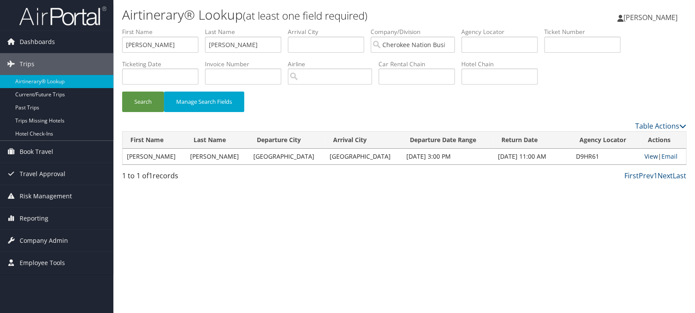  I want to click on button: Manage Search Fields, so click(204, 102).